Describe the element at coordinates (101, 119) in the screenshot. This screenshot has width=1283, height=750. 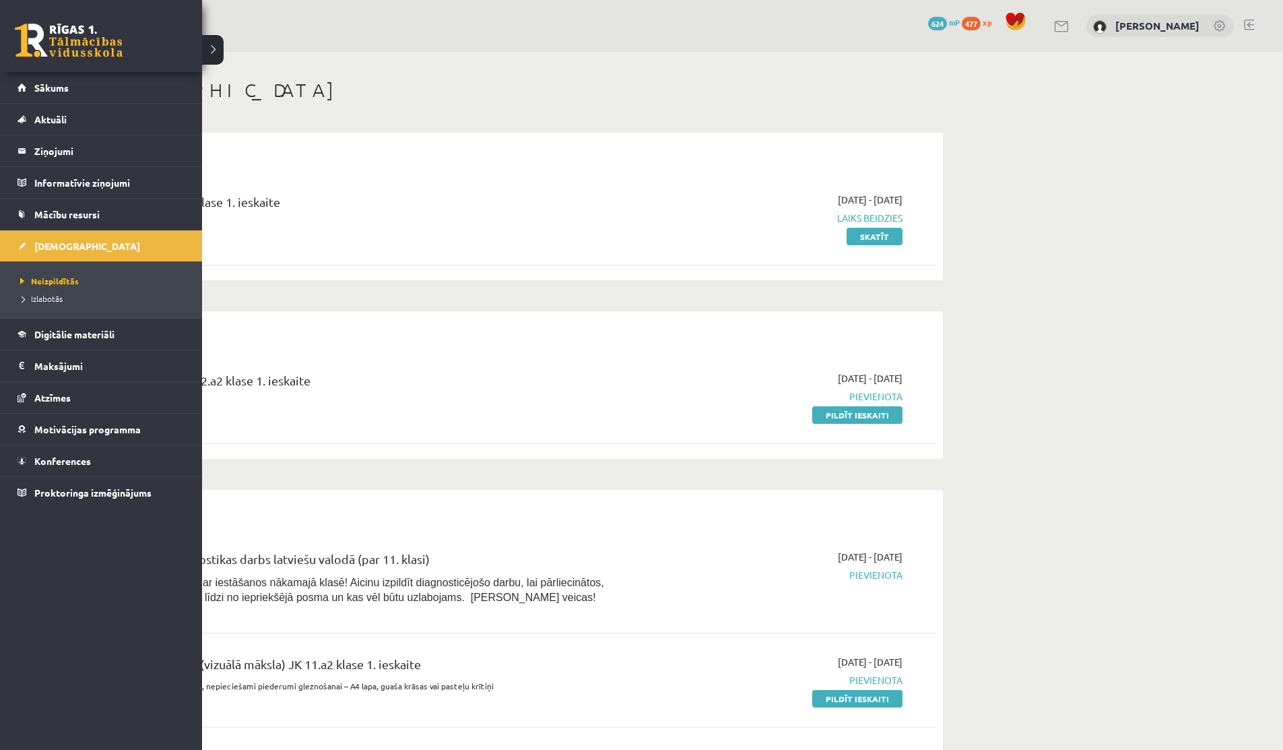
I see `a: Aktuāli` at that location.